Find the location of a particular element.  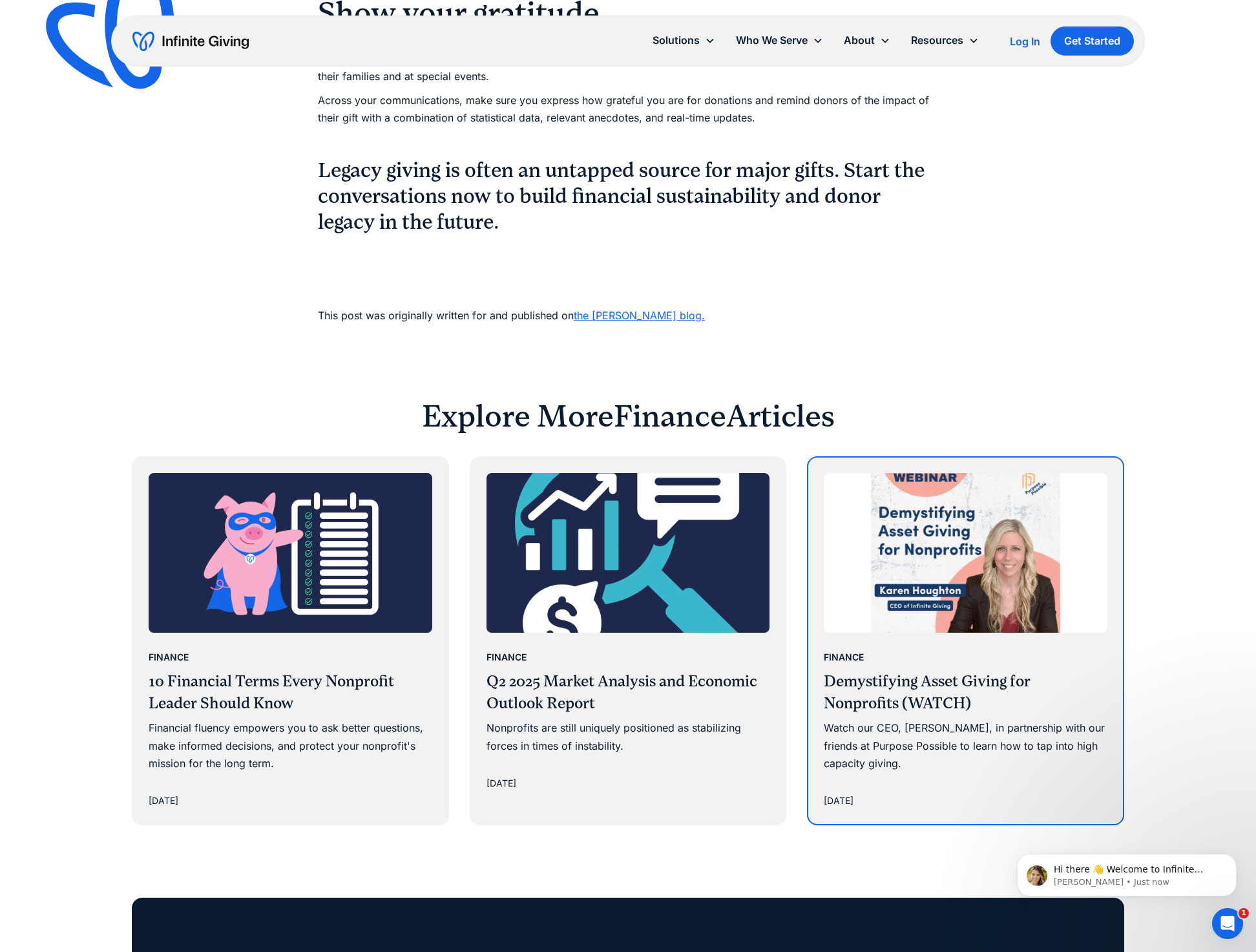

span: 1 is located at coordinates (1244, 913).